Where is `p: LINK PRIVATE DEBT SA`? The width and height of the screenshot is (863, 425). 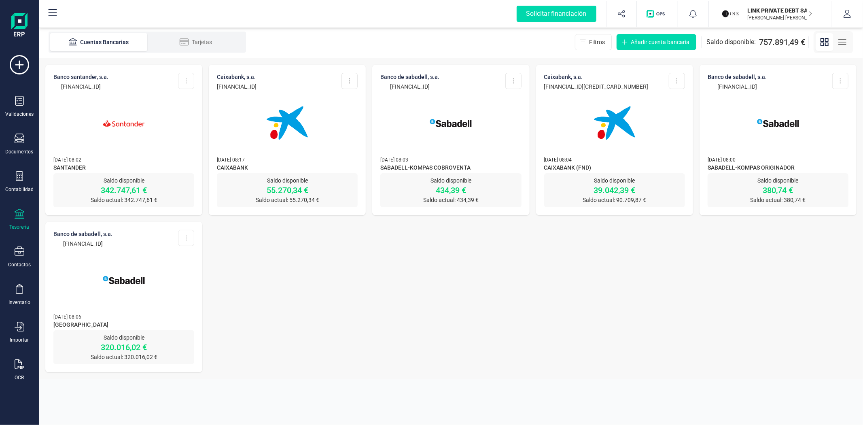
p: LINK PRIVATE DEBT SA is located at coordinates (780, 11).